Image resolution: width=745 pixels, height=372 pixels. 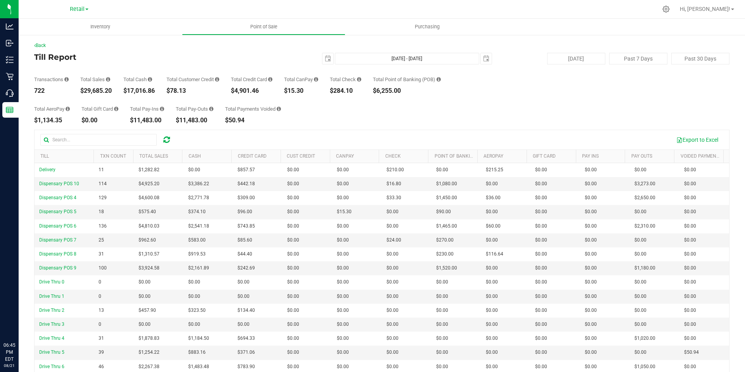 I want to click on span: $2,771.78, so click(x=199, y=198).